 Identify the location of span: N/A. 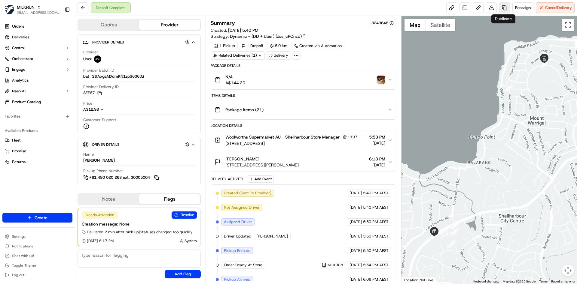
(235, 77).